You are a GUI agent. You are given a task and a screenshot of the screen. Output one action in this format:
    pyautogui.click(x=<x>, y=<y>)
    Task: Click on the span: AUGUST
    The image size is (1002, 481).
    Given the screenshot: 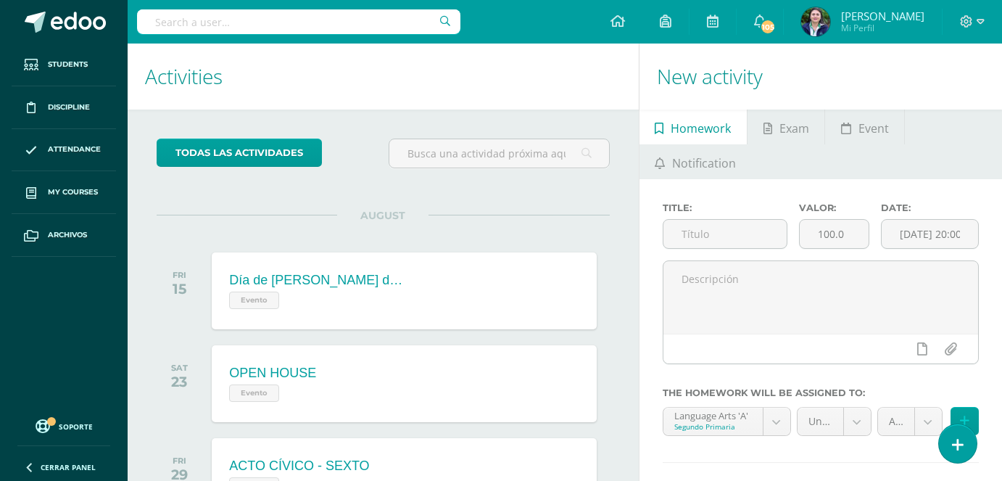 What is the action you would take?
    pyautogui.click(x=383, y=215)
    